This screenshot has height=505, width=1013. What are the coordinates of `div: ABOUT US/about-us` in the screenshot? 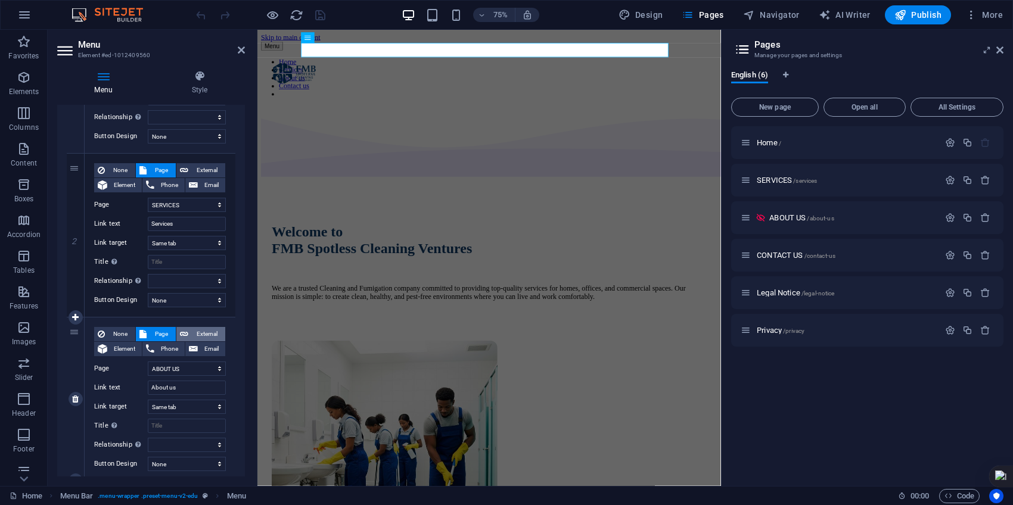 It's located at (852, 217).